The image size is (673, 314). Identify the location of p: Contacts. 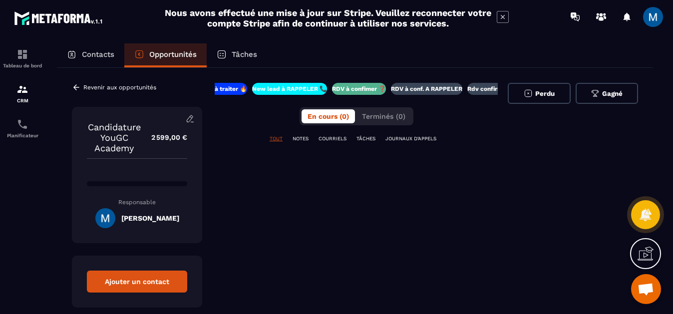
(98, 54).